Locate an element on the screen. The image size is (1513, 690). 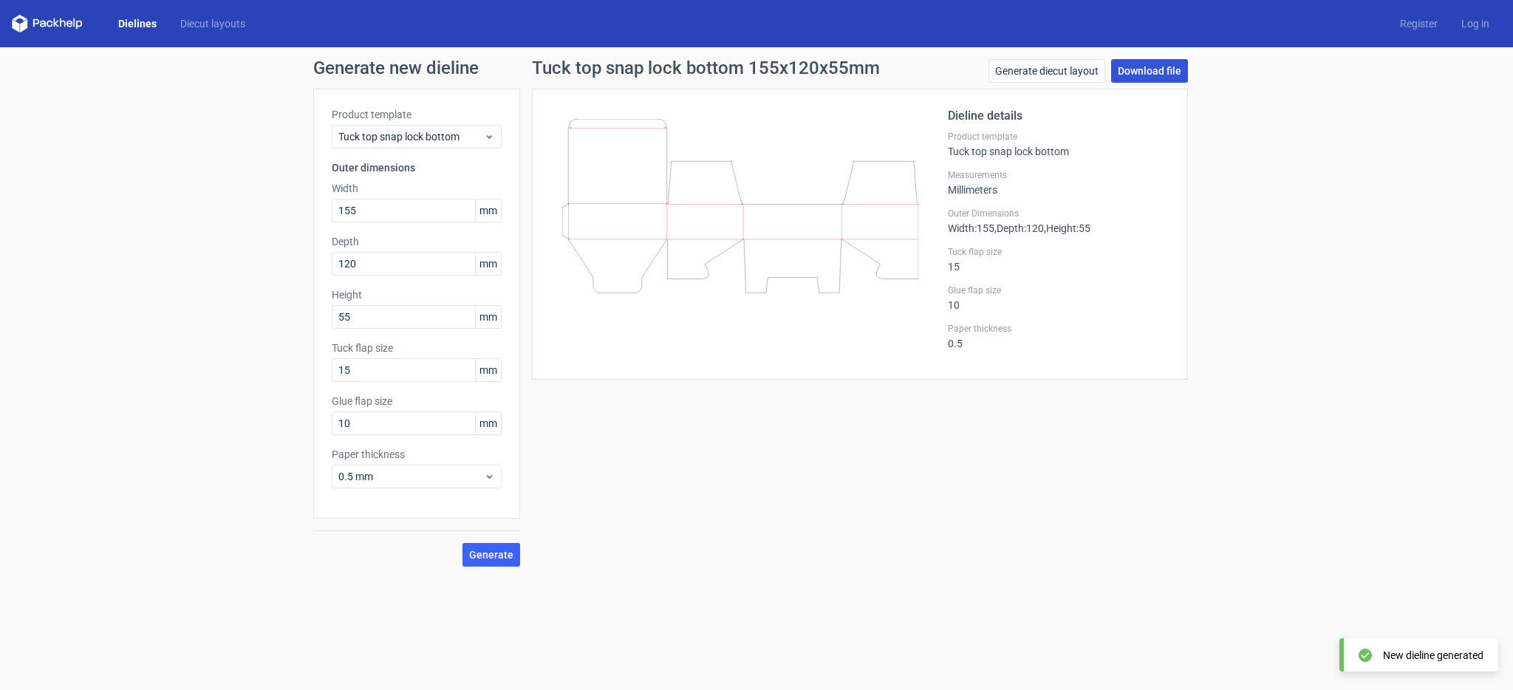
label: Depth is located at coordinates (417, 242).